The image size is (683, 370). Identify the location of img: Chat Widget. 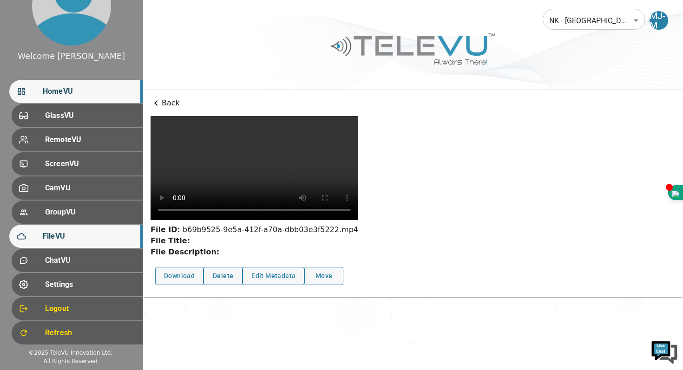
(664, 352).